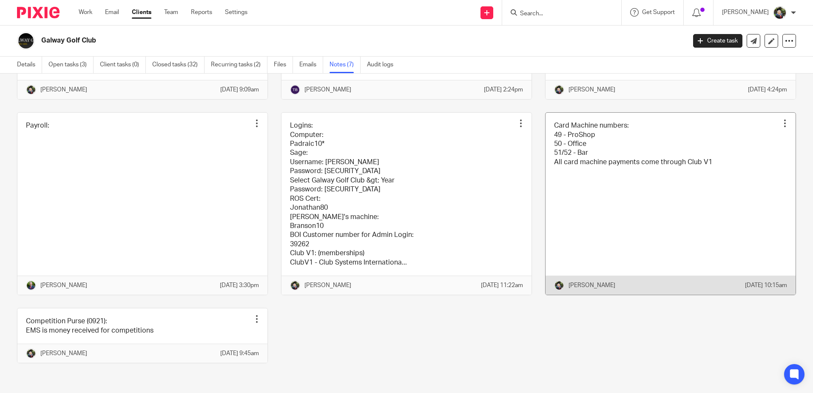 This screenshot has height=393, width=813. I want to click on span: Get Support, so click(658, 12).